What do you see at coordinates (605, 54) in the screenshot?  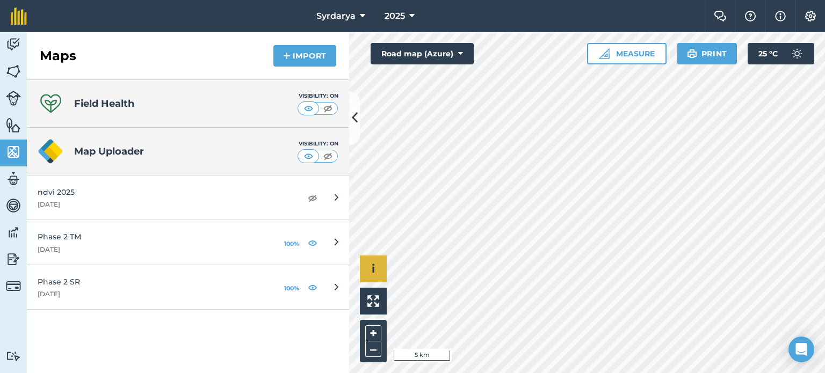 I see `img: Ruler icon` at bounding box center [605, 54].